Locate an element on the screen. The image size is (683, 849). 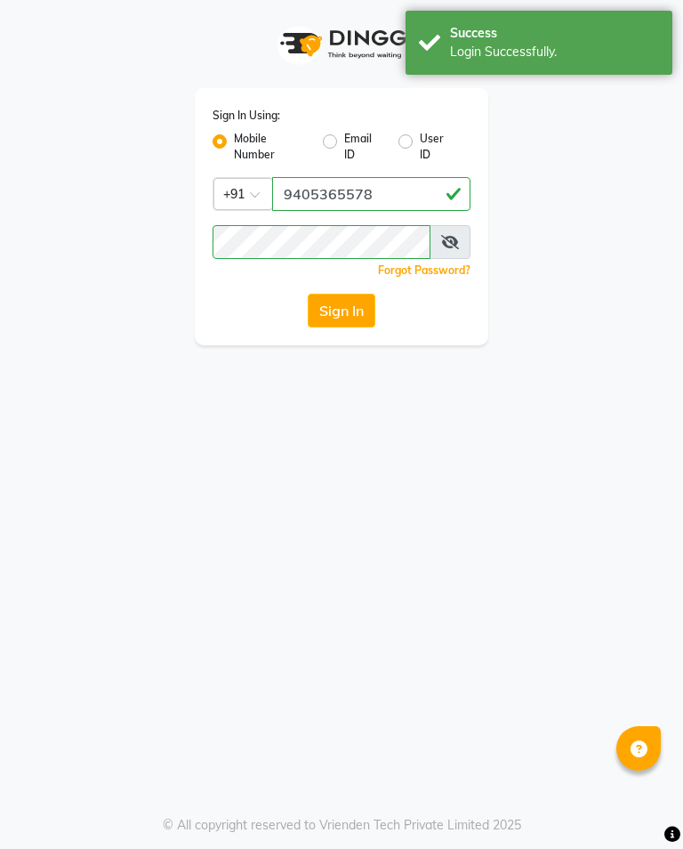
label: User ID is located at coordinates (438, 147).